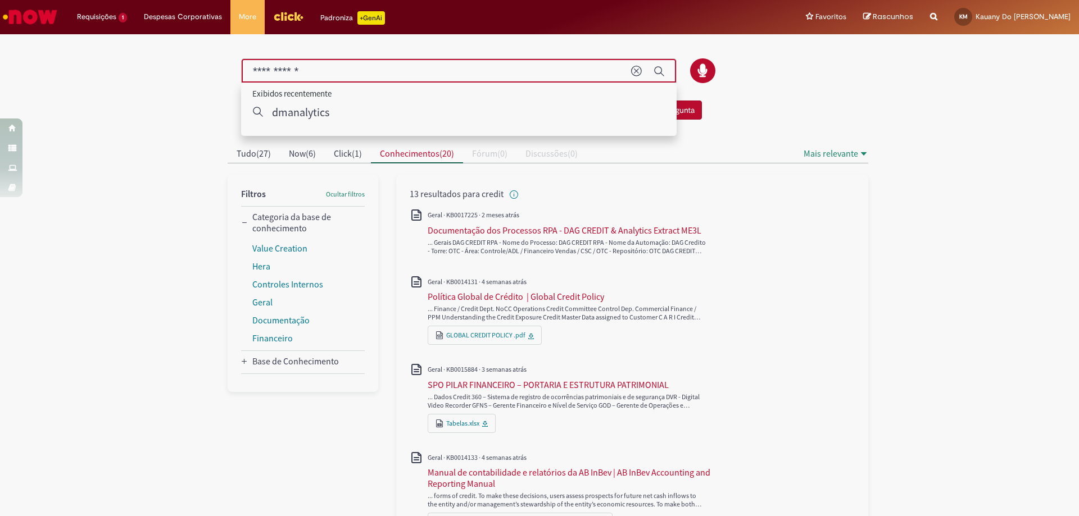  Describe the element at coordinates (183, 17) in the screenshot. I see `span: Despesas Corporativas` at that location.